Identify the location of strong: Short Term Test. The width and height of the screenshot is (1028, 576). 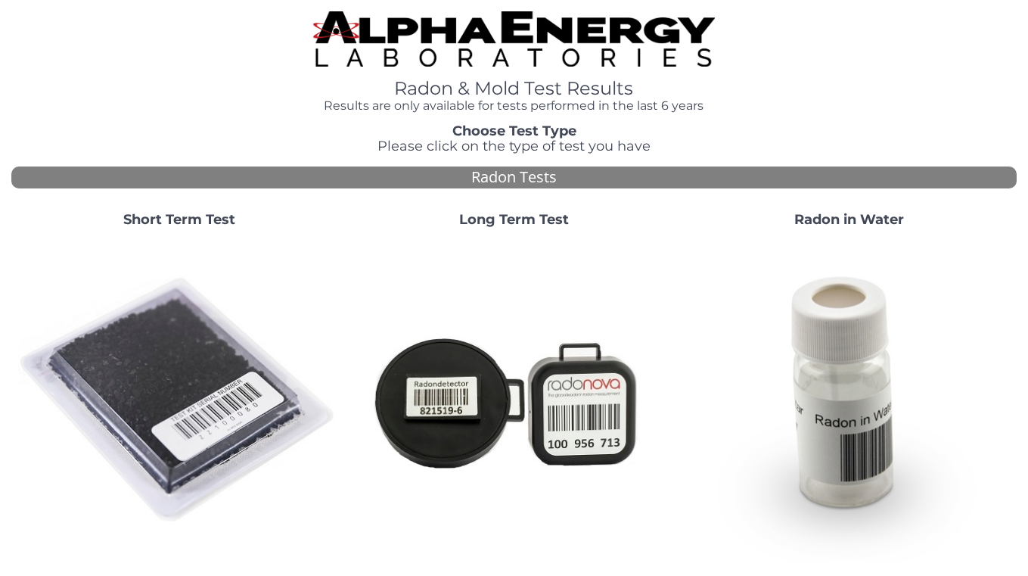
(179, 219).